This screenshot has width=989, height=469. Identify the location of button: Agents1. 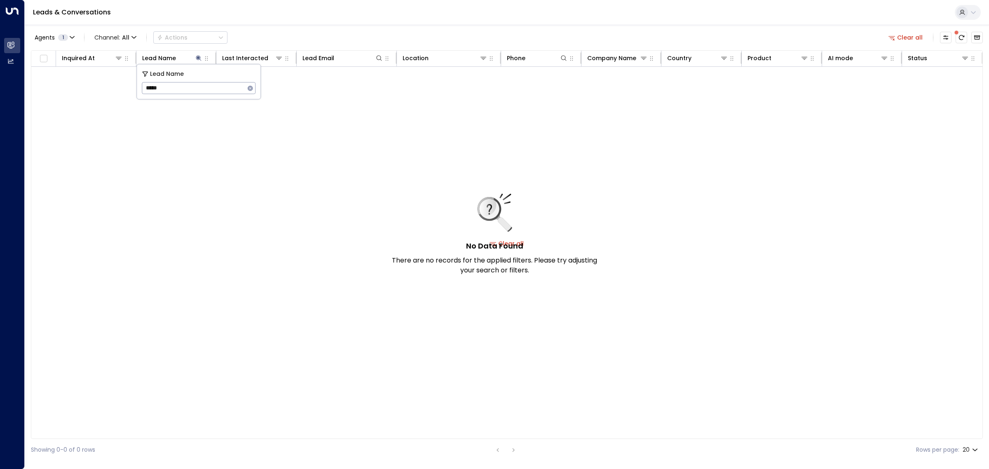
(54, 37).